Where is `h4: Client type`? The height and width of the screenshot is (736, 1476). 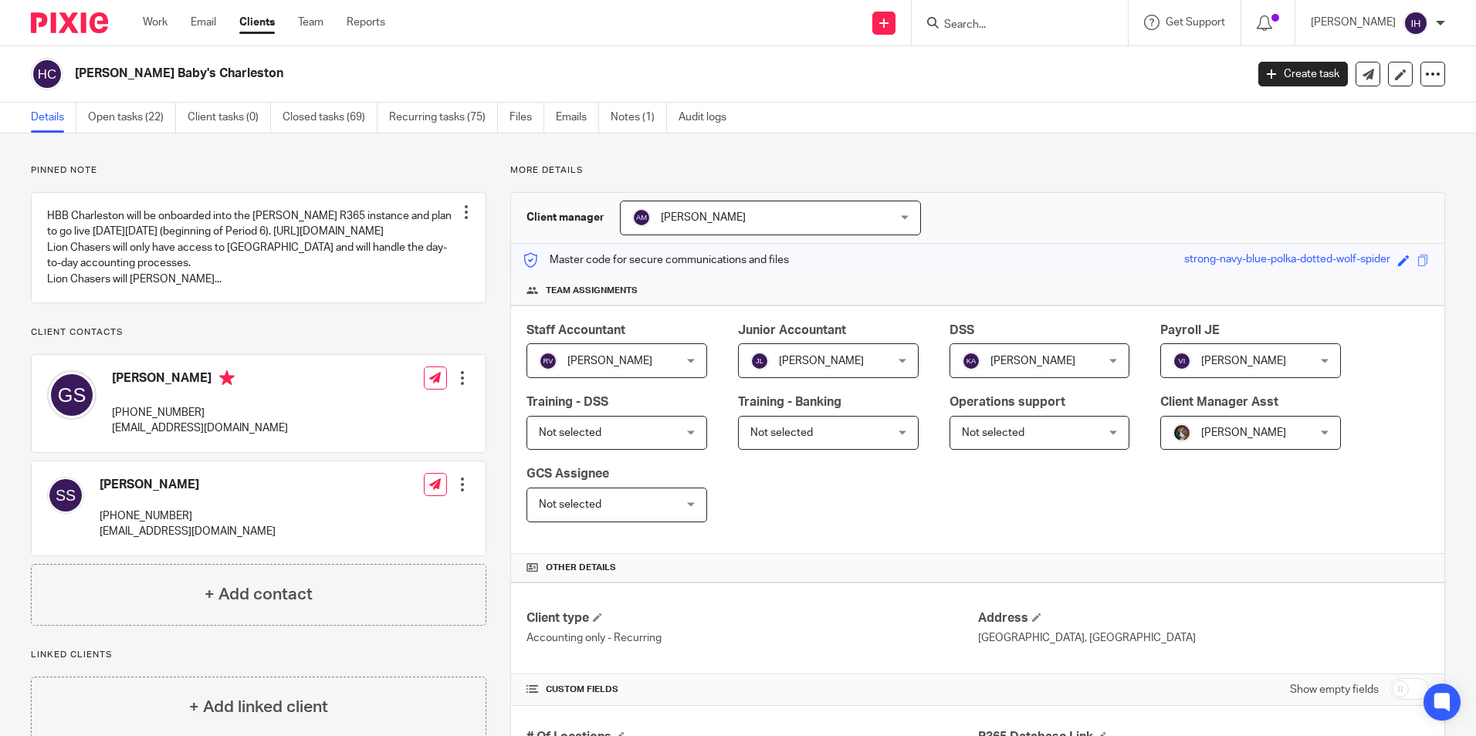
h4: Client type is located at coordinates (752, 618).